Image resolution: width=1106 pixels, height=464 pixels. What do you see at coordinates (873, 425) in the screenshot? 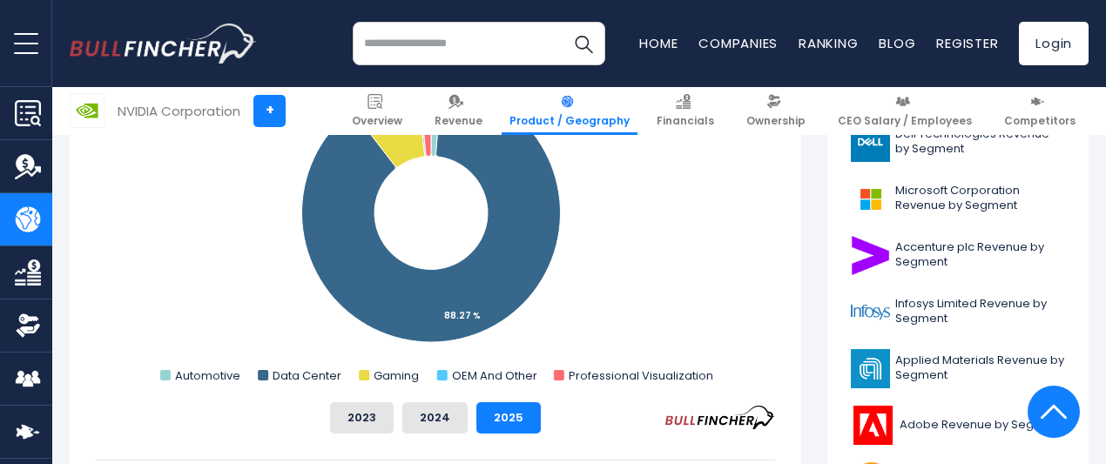
I see `img: ADBE logo` at bounding box center [873, 425].